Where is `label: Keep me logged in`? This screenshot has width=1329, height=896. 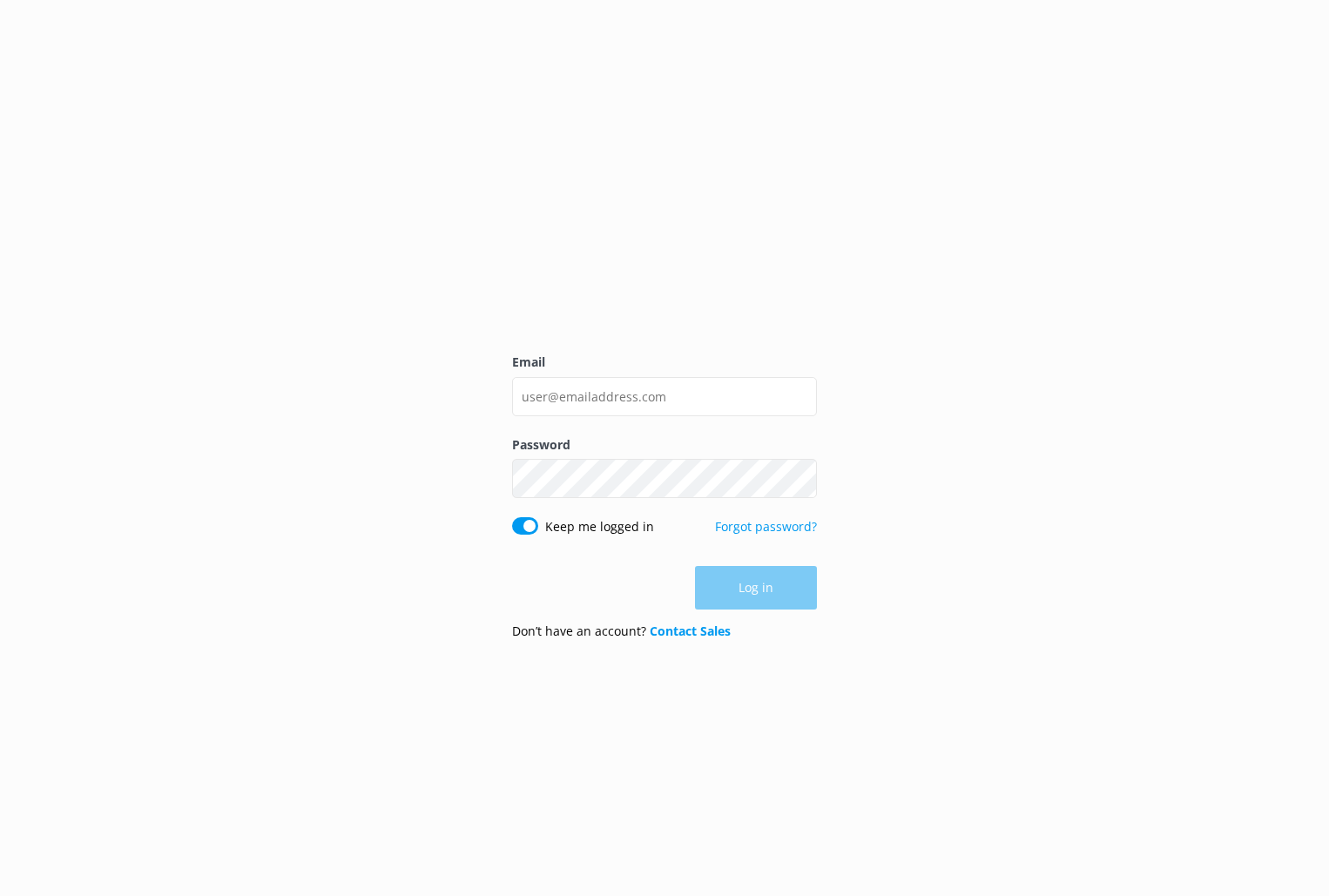
label: Keep me logged in is located at coordinates (599, 527).